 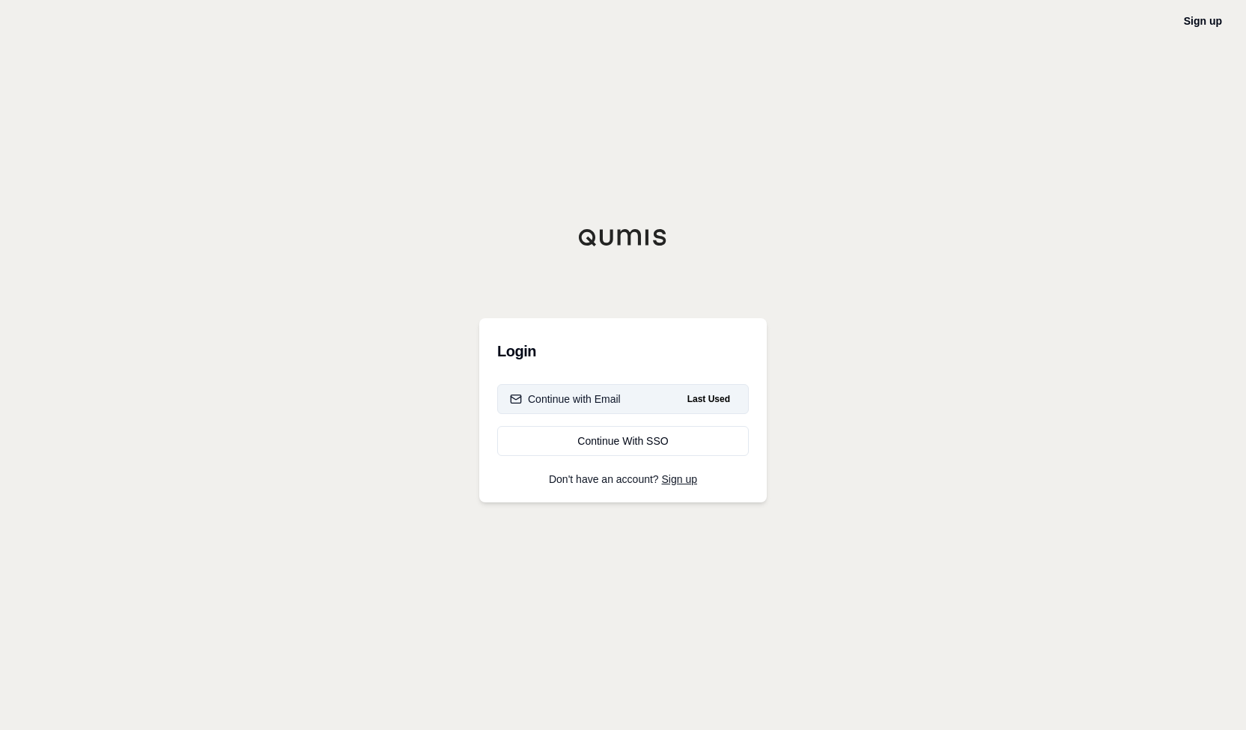 I want to click on span: Last Used, so click(x=708, y=399).